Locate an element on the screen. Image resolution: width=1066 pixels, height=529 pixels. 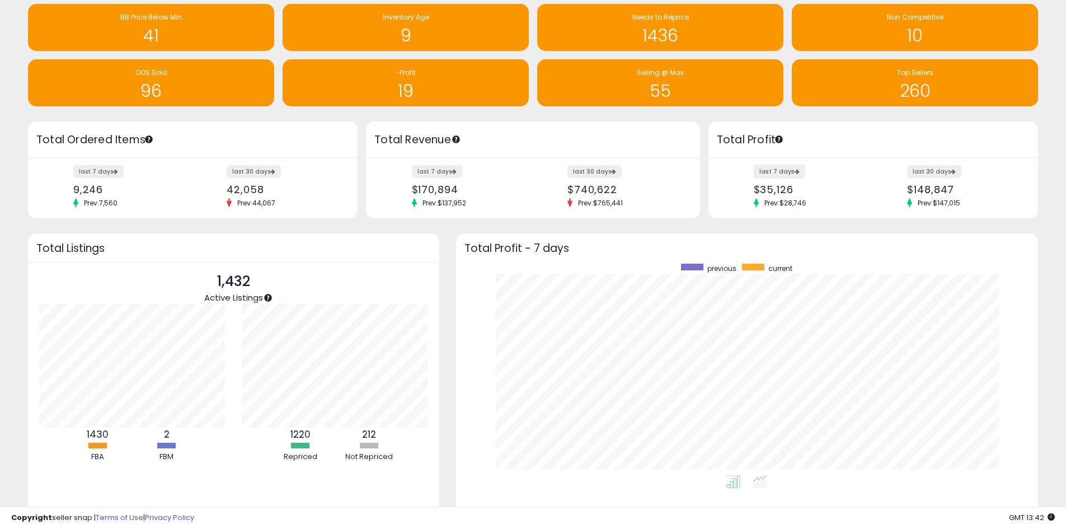
span: Prev: $137,952 is located at coordinates (444, 203).